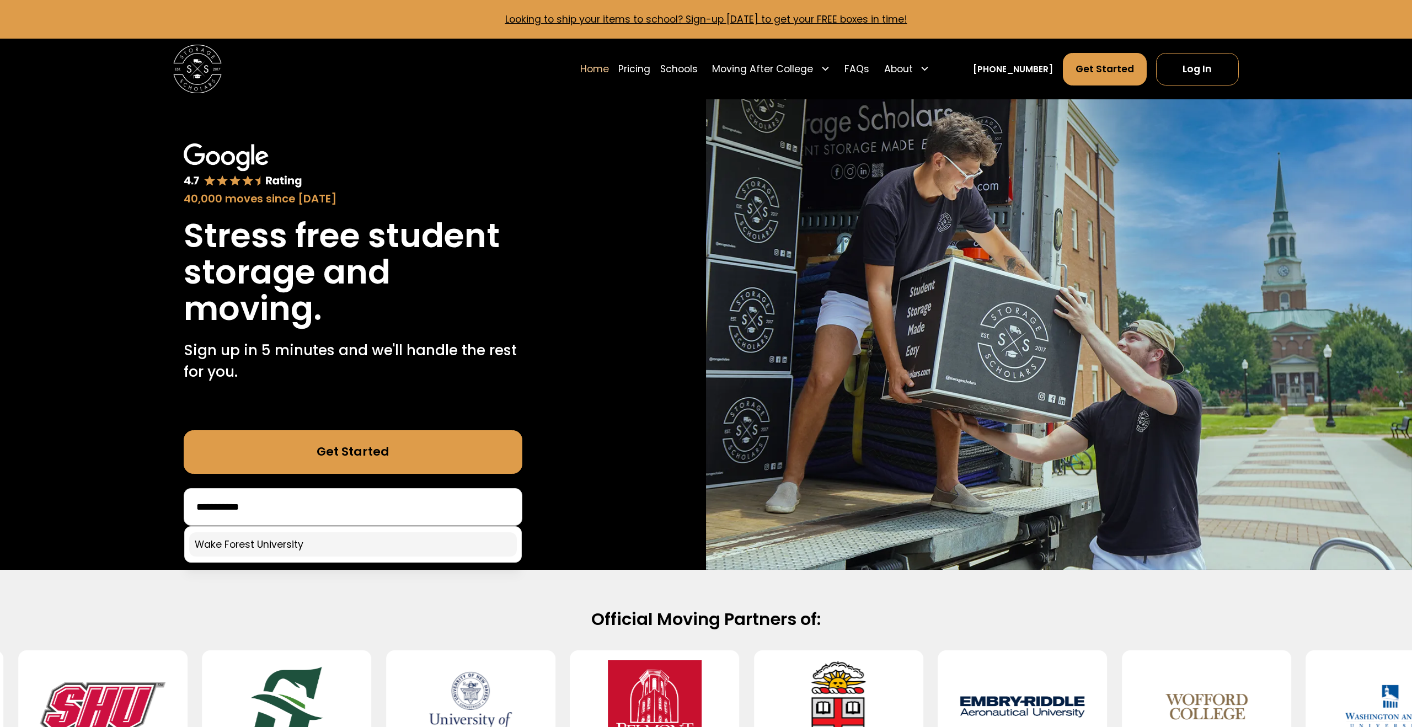  What do you see at coordinates (595, 68) in the screenshot?
I see `a: Home` at bounding box center [595, 68].